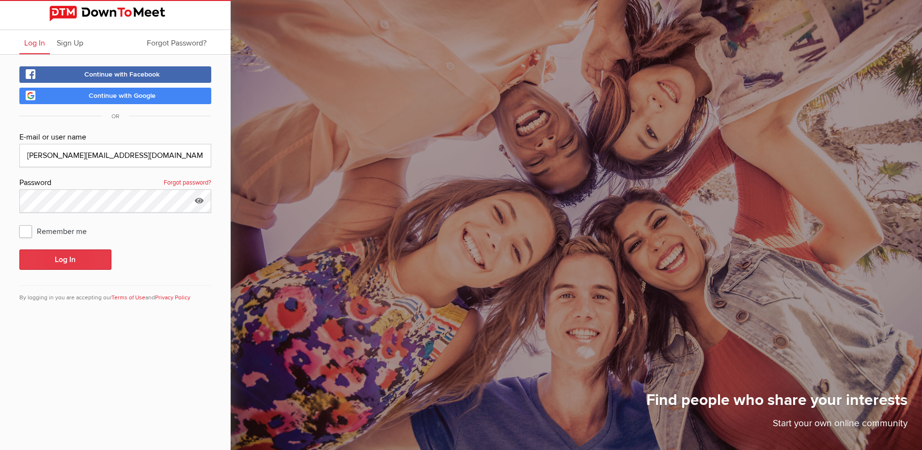  Describe the element at coordinates (115, 294) in the screenshot. I see `div: By logging in you are accepting our and` at that location.